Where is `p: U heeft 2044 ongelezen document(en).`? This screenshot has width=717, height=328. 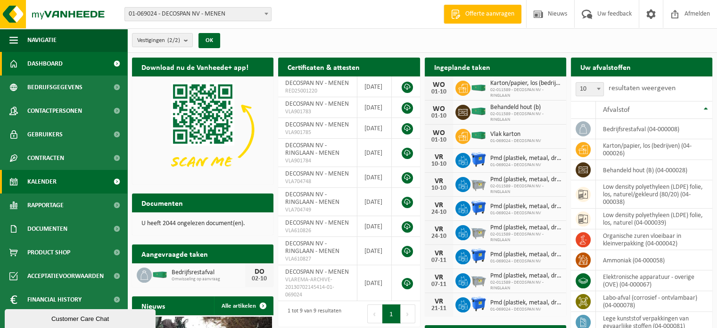
p: U heeft 2044 ongelezen document(en). is located at coordinates (203, 224).